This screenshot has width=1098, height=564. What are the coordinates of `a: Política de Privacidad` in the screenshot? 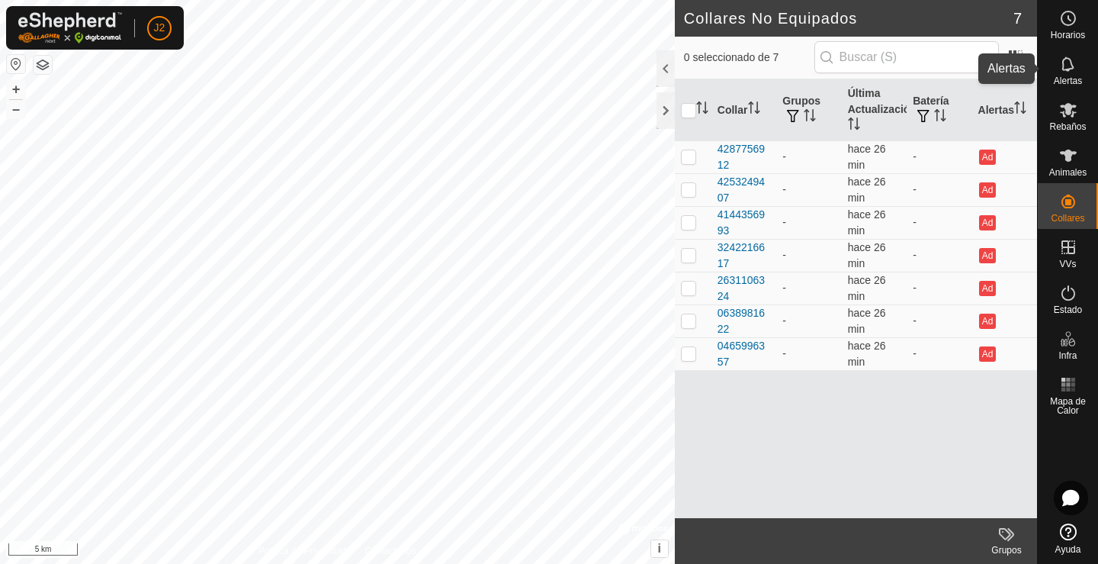 It's located at (302, 551).